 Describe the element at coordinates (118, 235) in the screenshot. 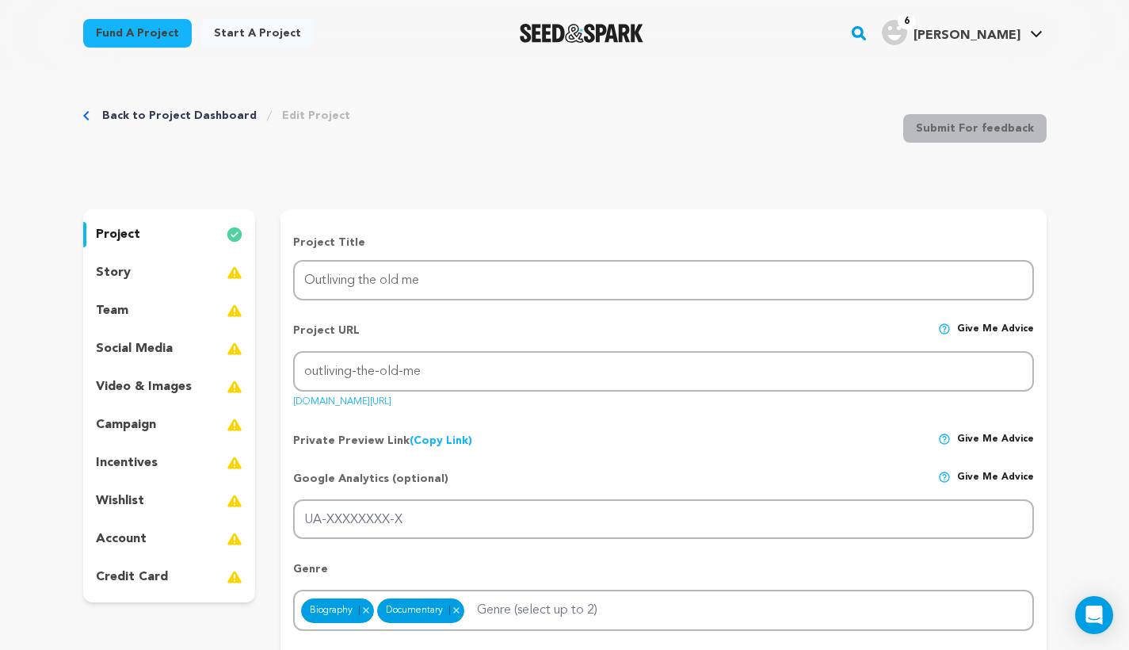

I see `p: project` at that location.